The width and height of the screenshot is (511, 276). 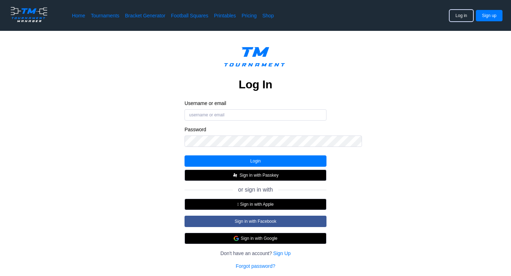 What do you see at coordinates (105, 16) in the screenshot?
I see `a: Tournaments` at bounding box center [105, 16].